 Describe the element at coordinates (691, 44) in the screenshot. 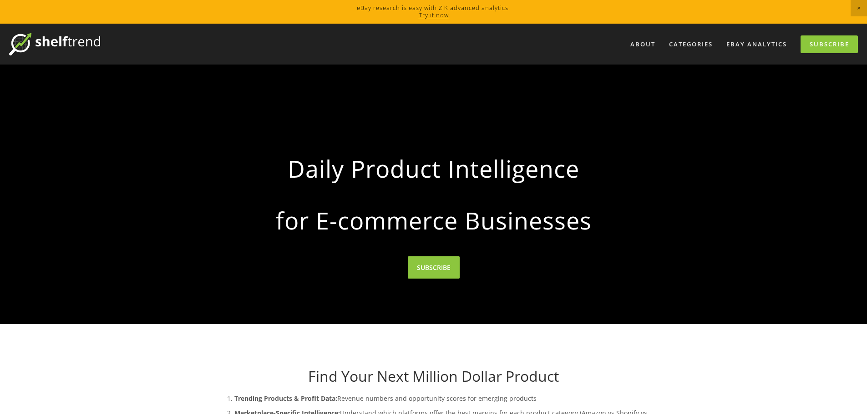

I see `div: Categories` at that location.